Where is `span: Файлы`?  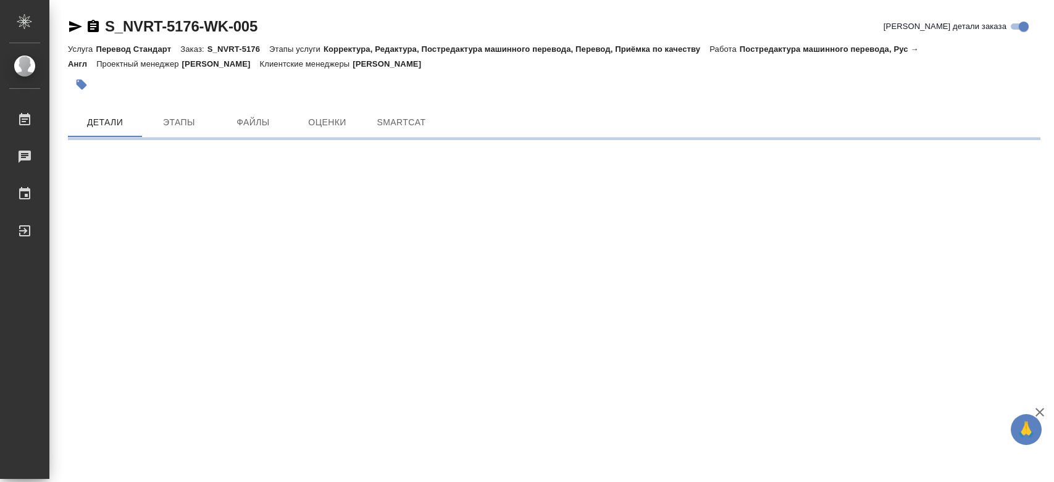 span: Файлы is located at coordinates (253, 122).